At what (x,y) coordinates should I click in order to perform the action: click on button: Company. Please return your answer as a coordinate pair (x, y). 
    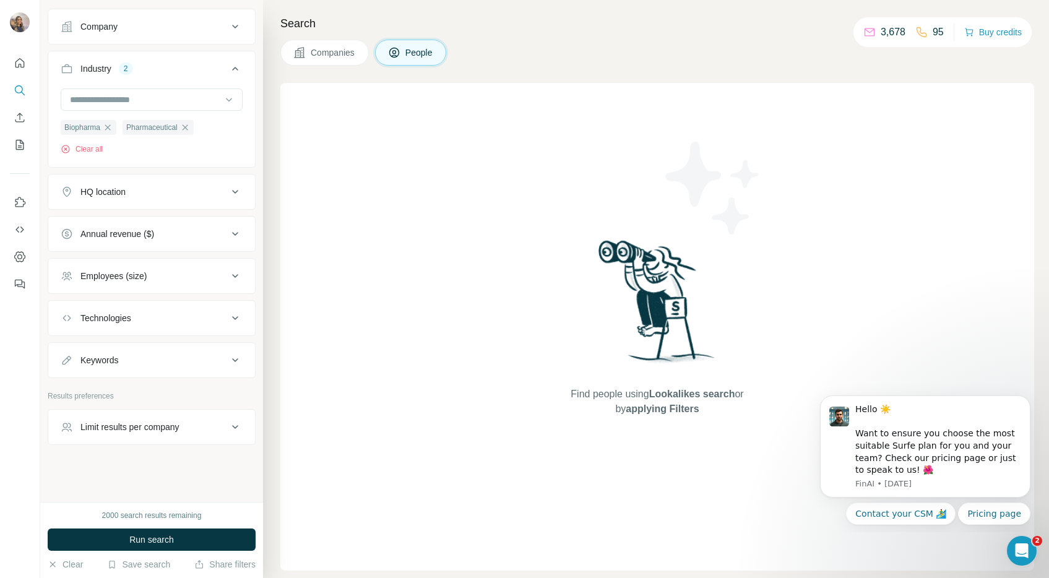
    Looking at the image, I should click on (152, 27).